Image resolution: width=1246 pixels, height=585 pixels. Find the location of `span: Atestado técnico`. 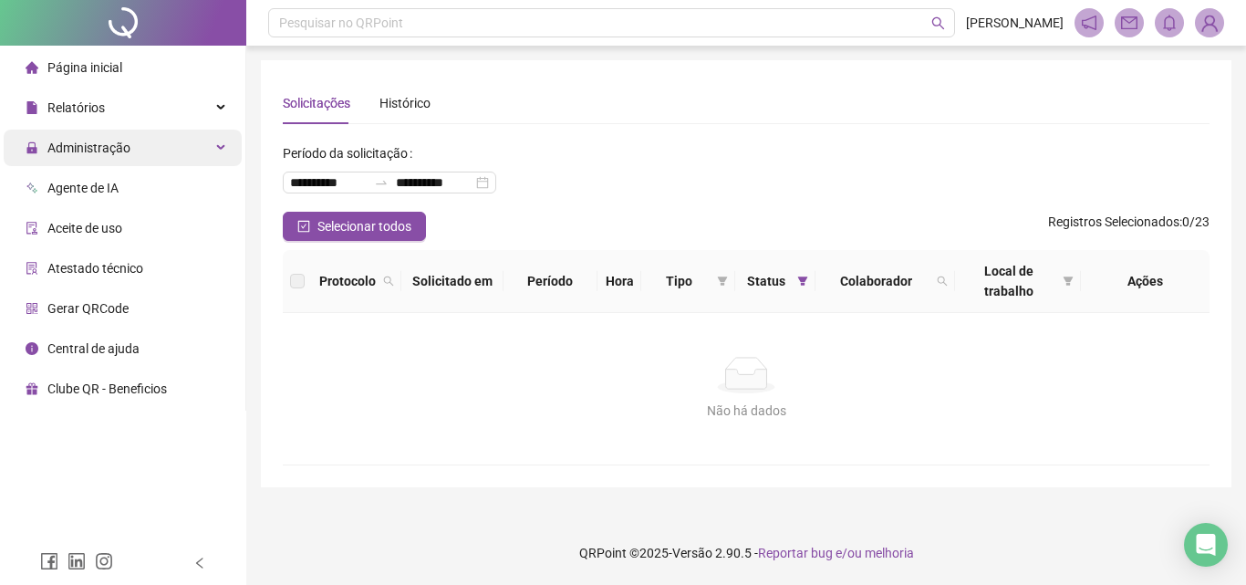

span: Atestado técnico is located at coordinates (95, 268).